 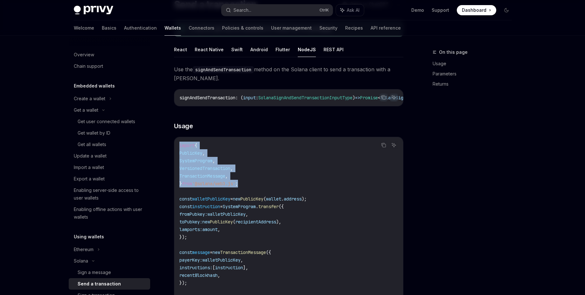 What do you see at coordinates (88, 66) in the screenshot?
I see `div: Chain support` at bounding box center [88, 66].